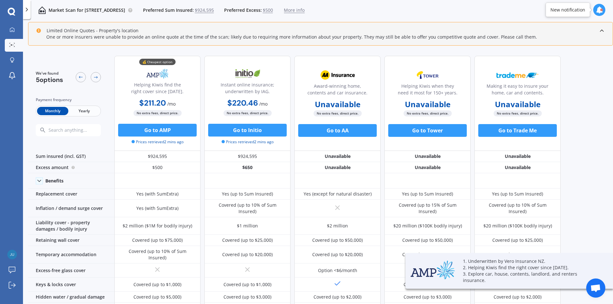 Image resolution: width=613 pixels, height=304 pixels. I want to click on input: Search anything..., so click(80, 130).